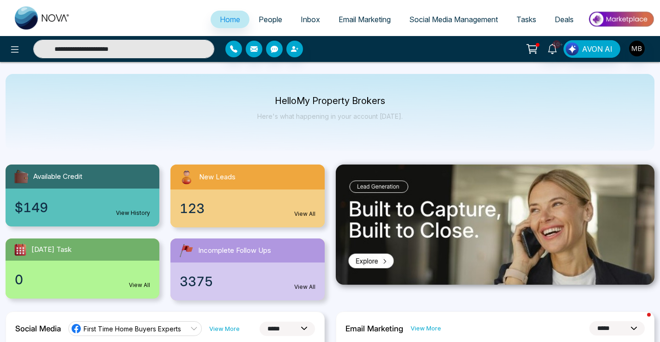 The height and width of the screenshot is (342, 660). I want to click on button: AVON AI, so click(591, 49).